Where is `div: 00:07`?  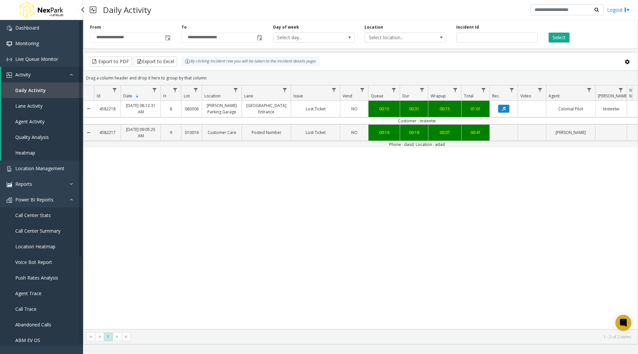 div: 00:07 is located at coordinates (445, 132).